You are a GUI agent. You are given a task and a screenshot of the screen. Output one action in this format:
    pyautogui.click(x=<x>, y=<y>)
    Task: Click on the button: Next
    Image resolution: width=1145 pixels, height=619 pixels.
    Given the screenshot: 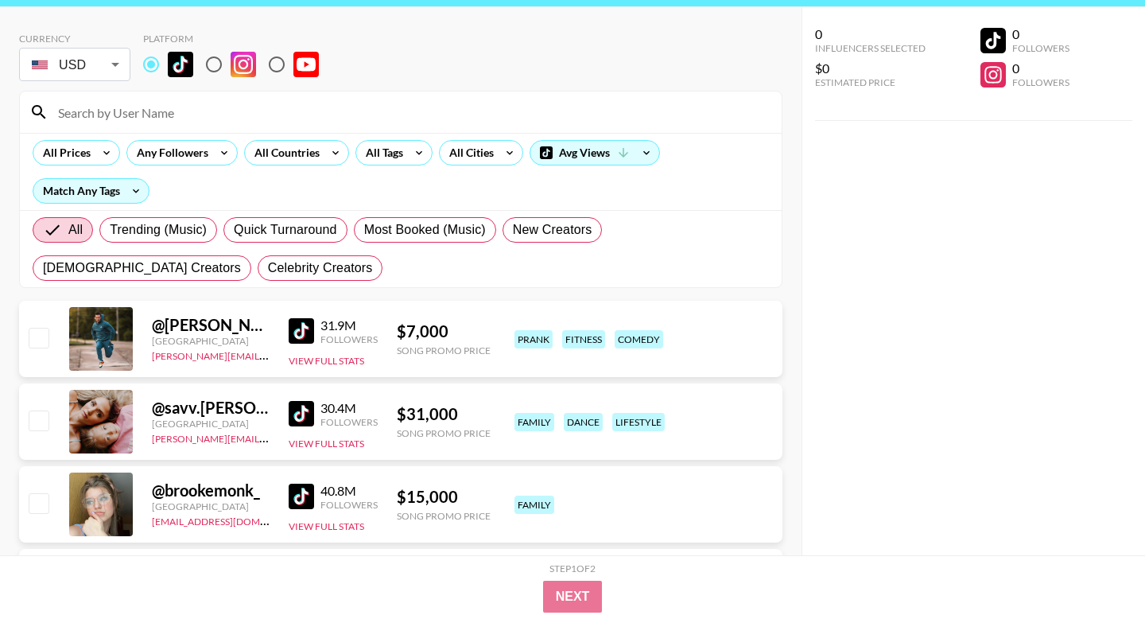 What is the action you would take?
    pyautogui.click(x=573, y=597)
    